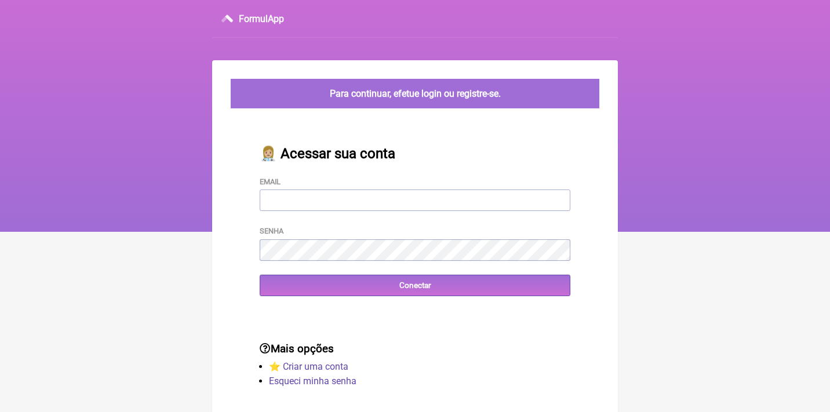  I want to click on a: ⭐️ Criar uma conta, so click(308, 366).